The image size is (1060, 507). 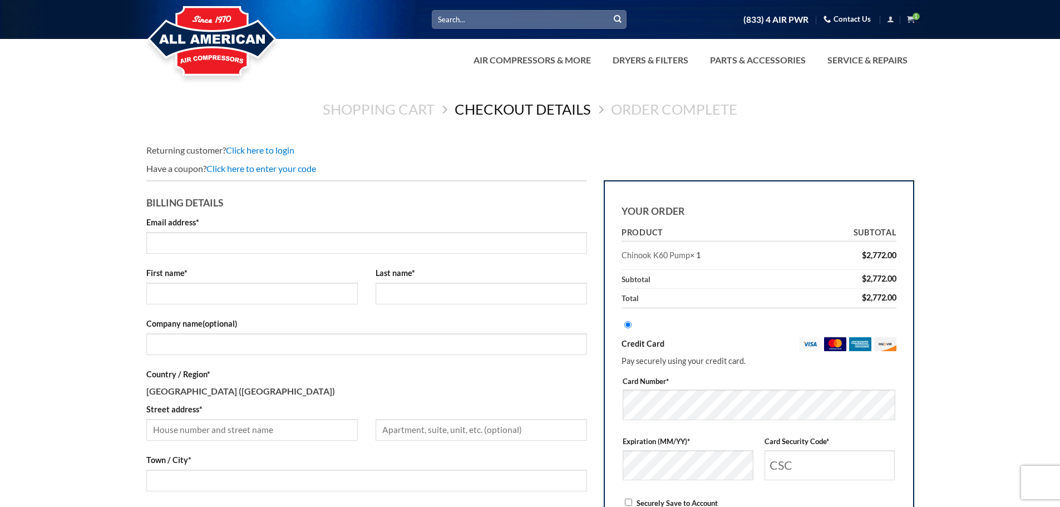 What do you see at coordinates (860, 344) in the screenshot?
I see `img: amex` at bounding box center [860, 344].